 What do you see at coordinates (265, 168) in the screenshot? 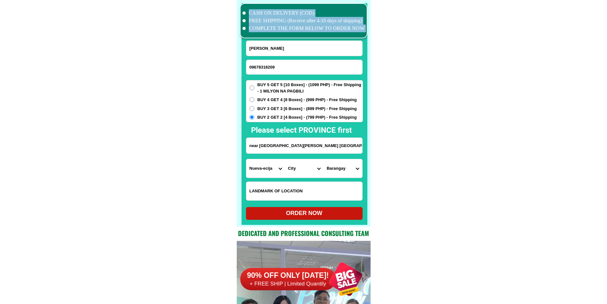
I see `select: Select province` at bounding box center [265, 168].